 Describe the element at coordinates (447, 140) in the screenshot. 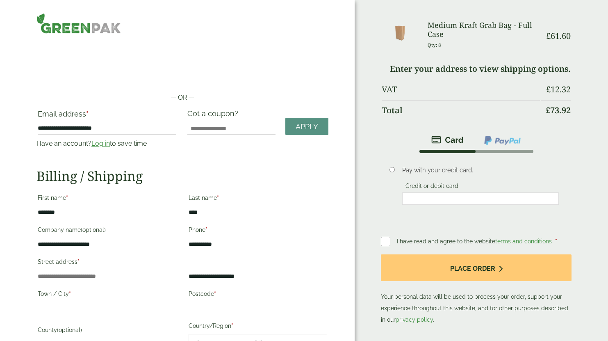

I see `img: stripe.png` at that location.